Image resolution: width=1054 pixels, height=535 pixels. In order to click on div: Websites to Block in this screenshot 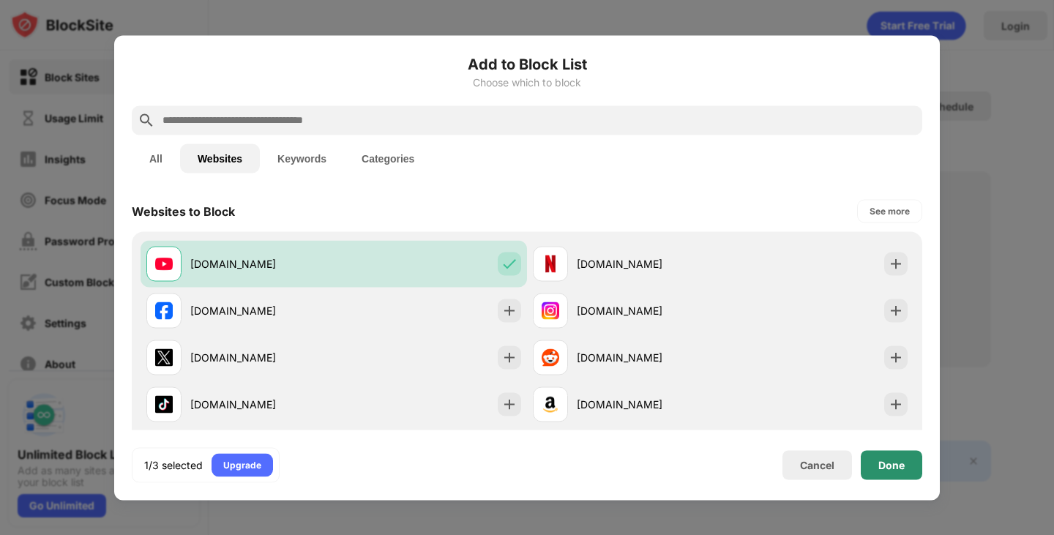, I will do `click(183, 211)`.